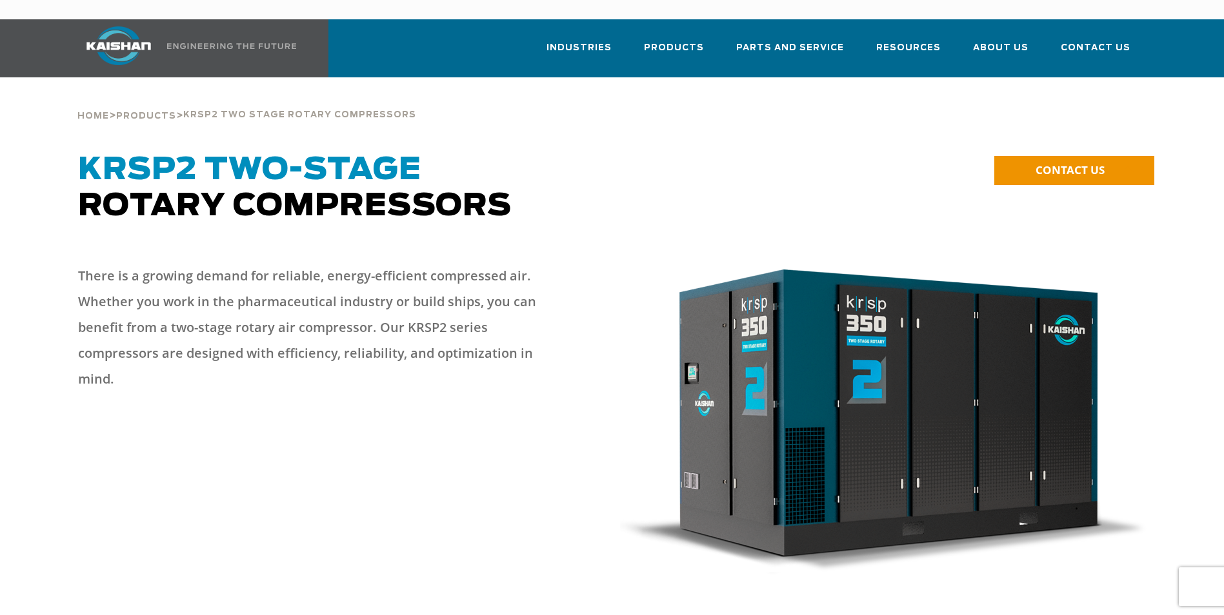 This screenshot has height=615, width=1224. What do you see at coordinates (908, 48) in the screenshot?
I see `span: Resources` at bounding box center [908, 48].